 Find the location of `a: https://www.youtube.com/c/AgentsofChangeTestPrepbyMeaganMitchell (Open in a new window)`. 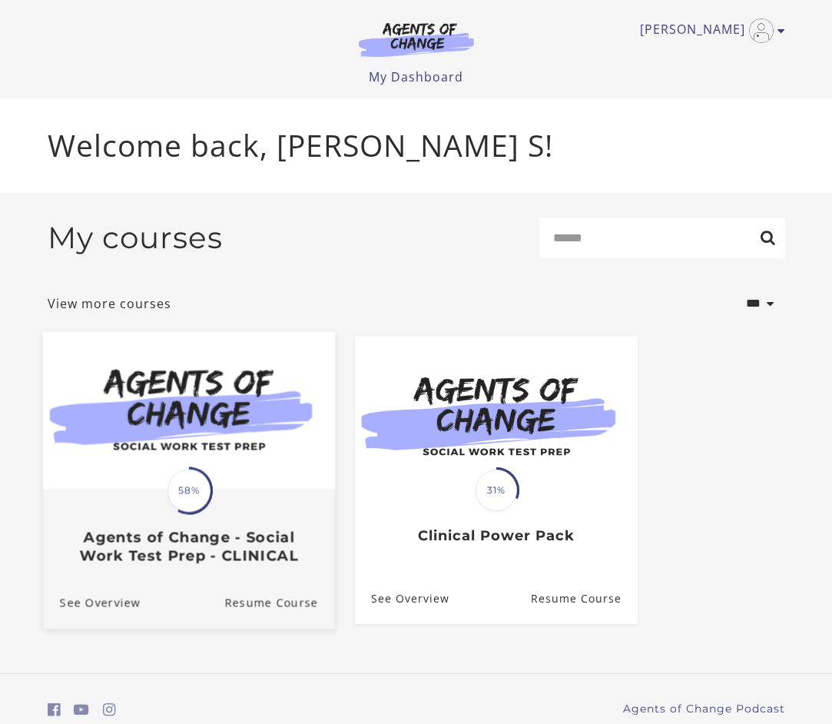

a: https://www.youtube.com/c/AgentsofChangeTestPrepbyMeaganMitchell (Open in a new window) is located at coordinates (81, 709).